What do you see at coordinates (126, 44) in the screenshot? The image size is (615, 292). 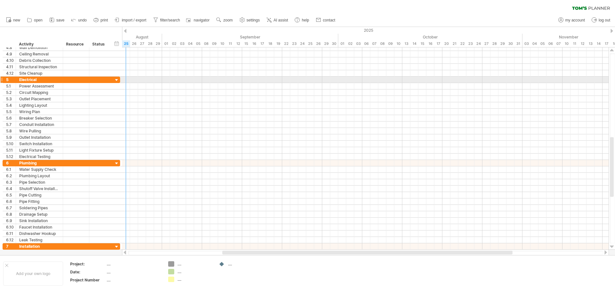 I see `div: Monday, 25 August 2025` at bounding box center [126, 44].